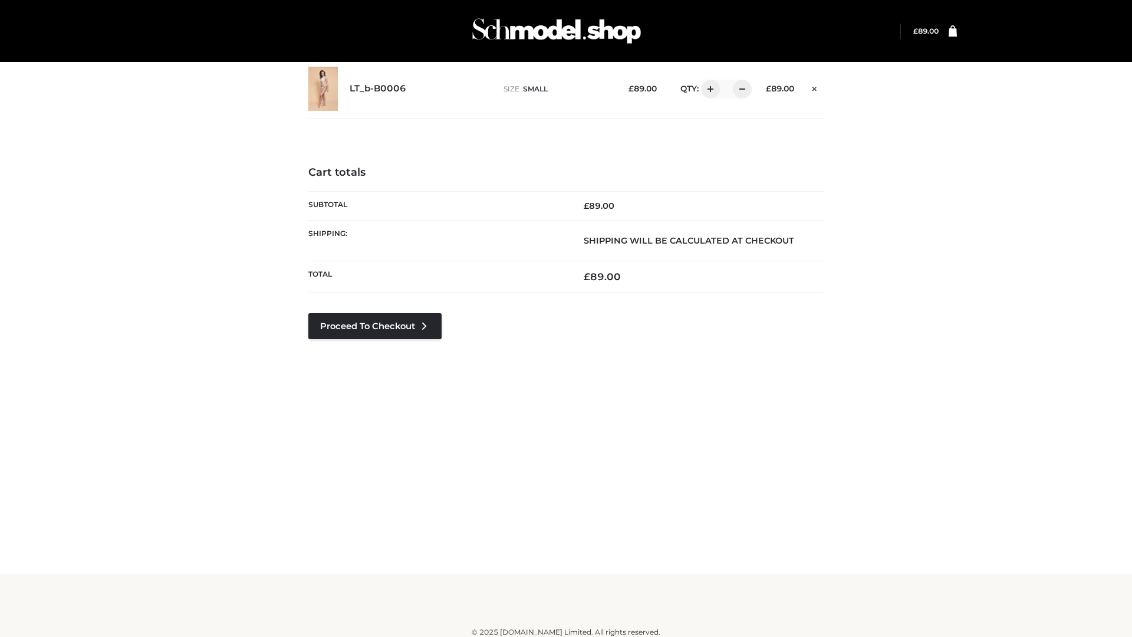  What do you see at coordinates (437, 240) in the screenshot?
I see `th: Shipping:` at bounding box center [437, 240].